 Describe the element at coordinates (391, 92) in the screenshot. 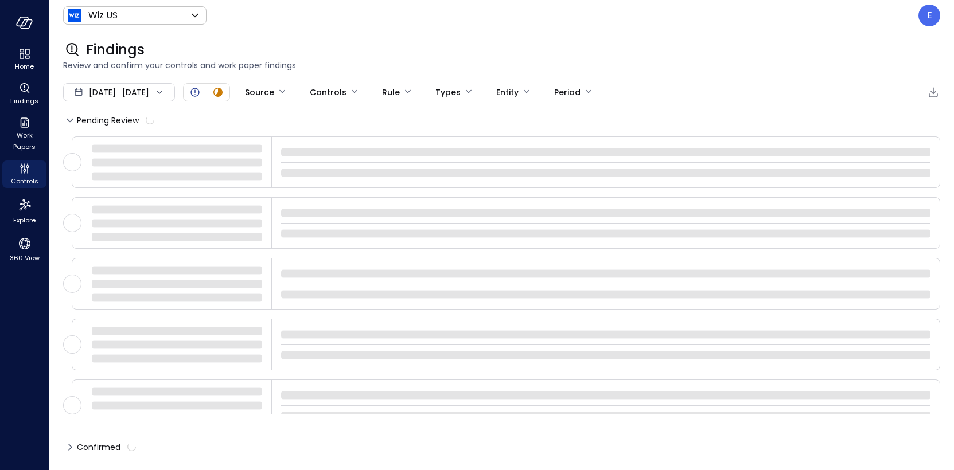

I see `div: Rule` at that location.